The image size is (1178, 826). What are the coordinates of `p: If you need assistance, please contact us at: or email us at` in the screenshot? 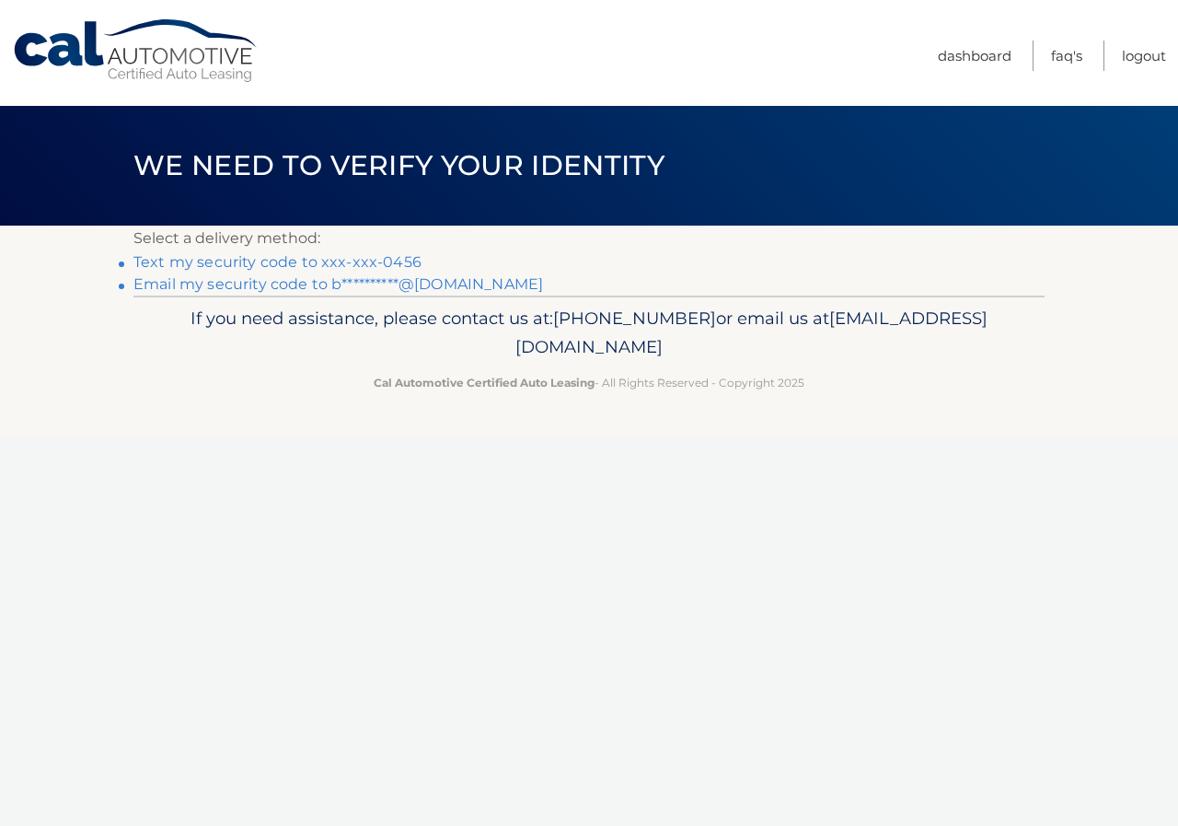 It's located at (589, 333).